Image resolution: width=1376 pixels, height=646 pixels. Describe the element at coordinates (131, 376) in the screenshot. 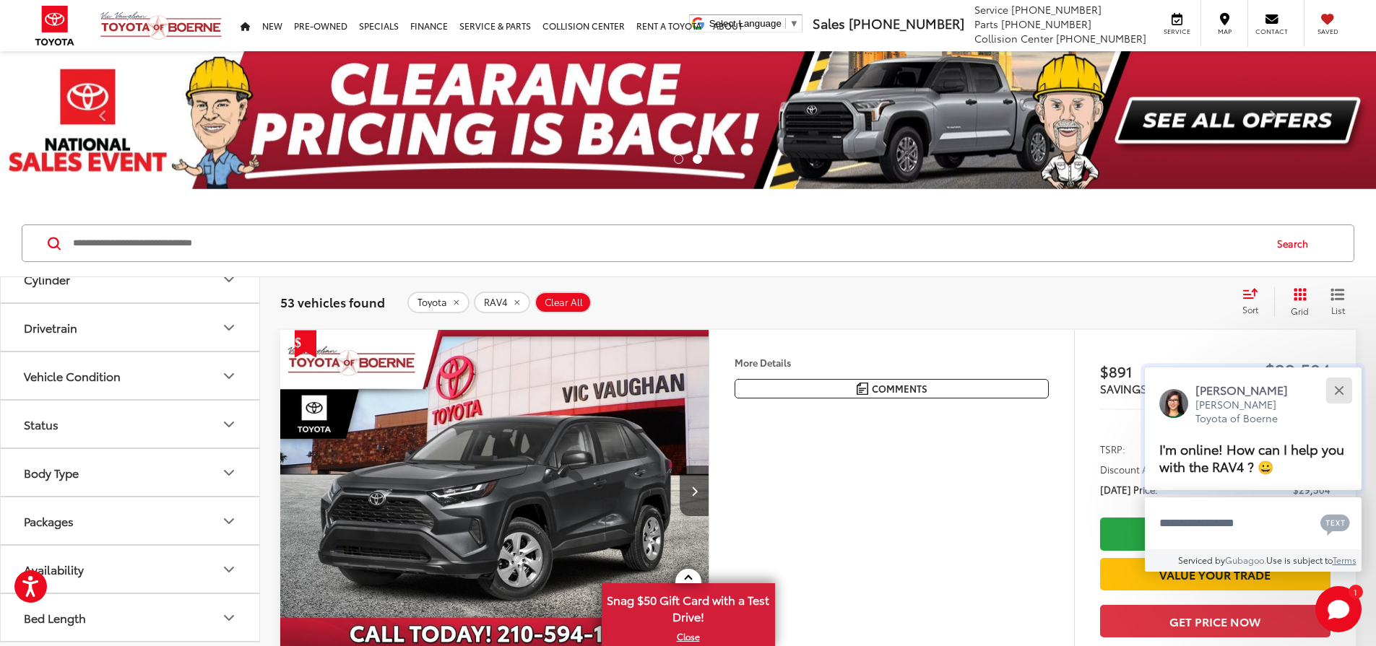

I see `button: Vehicle ConditionVehicle Condition` at that location.